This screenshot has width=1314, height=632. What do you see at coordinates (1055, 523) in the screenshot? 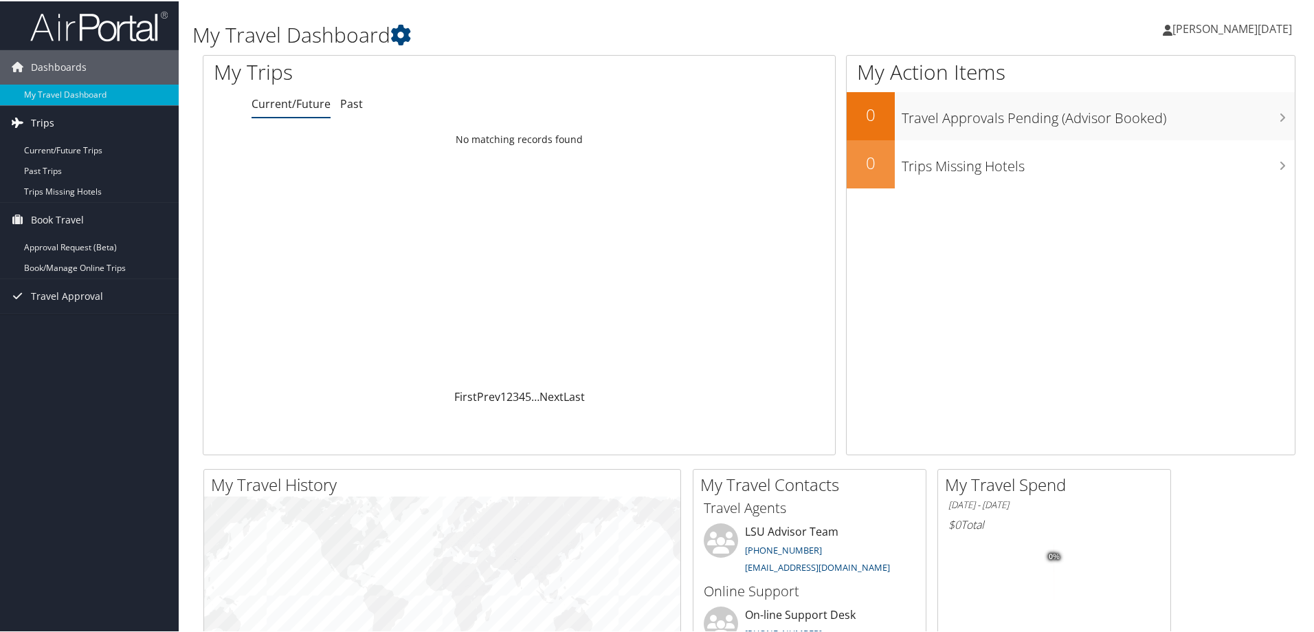
I see `h6: Total` at bounding box center [1055, 523].